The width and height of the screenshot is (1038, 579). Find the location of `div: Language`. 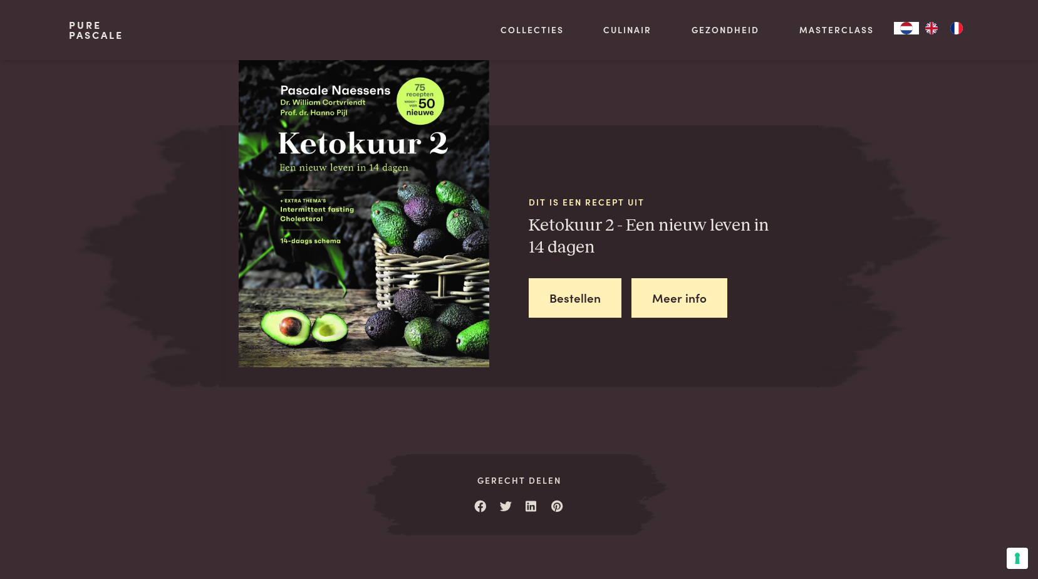

div: Language is located at coordinates (906, 28).